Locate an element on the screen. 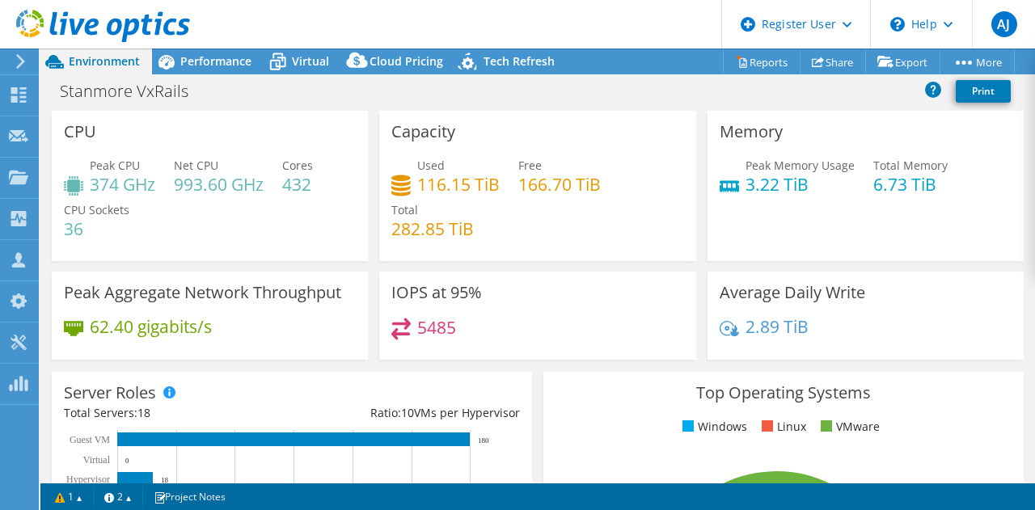  li: Linux is located at coordinates (782, 427).